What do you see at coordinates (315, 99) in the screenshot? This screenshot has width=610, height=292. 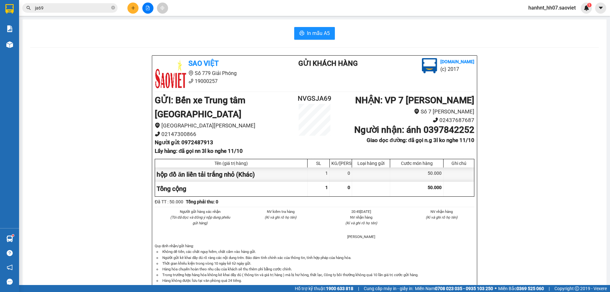 I see `h2: NVGSJA69` at bounding box center [315, 99].